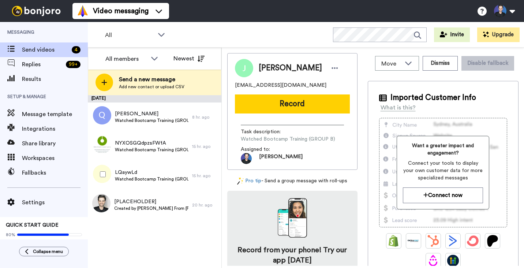 This screenshot has width=524, height=268. What do you see at coordinates (443, 170) in the screenshot?
I see `span: Connect your tools to display your own customer data for more specialized messages` at bounding box center [443, 170].